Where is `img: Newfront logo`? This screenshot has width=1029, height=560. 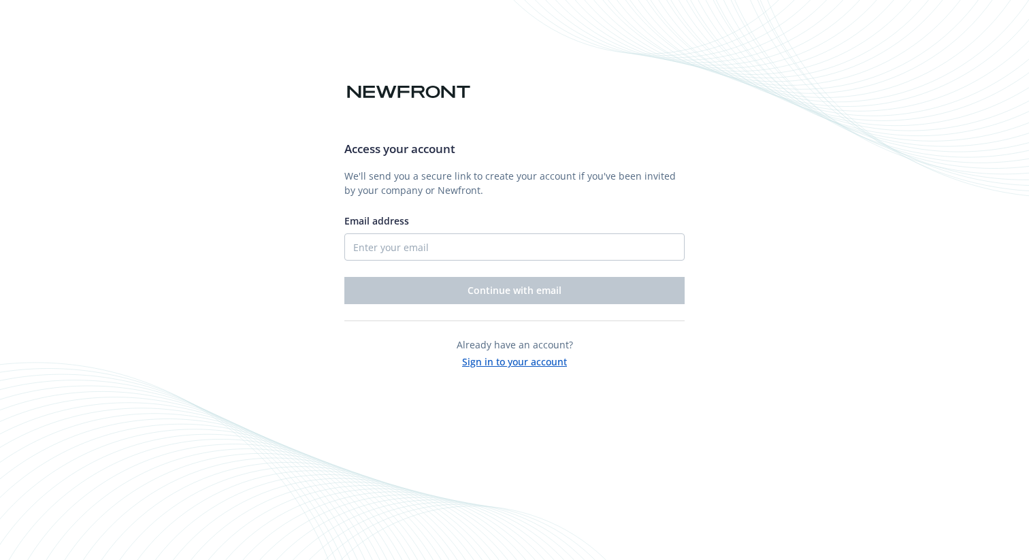
img: Newfront logo is located at coordinates (408, 92).